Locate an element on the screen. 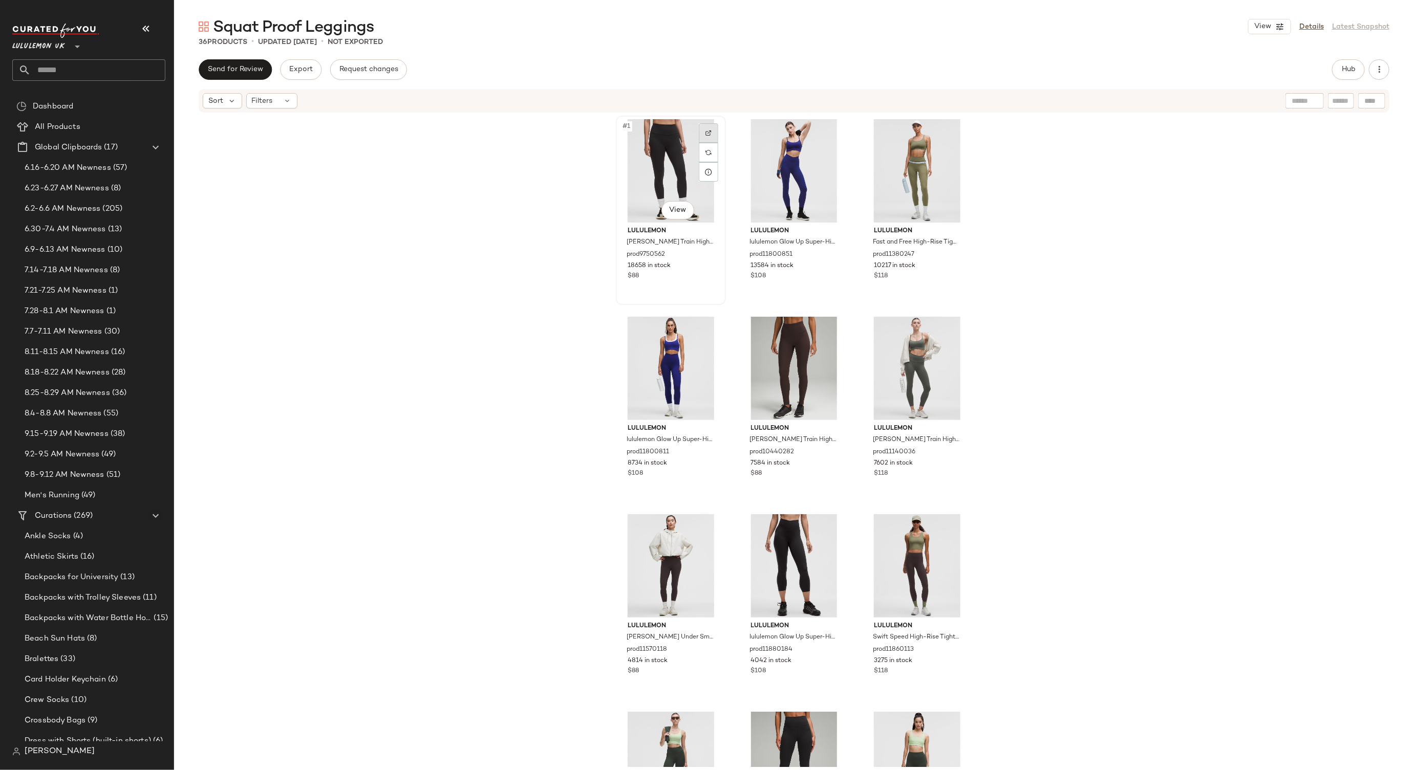  span: prod11800851 is located at coordinates (771, 255).